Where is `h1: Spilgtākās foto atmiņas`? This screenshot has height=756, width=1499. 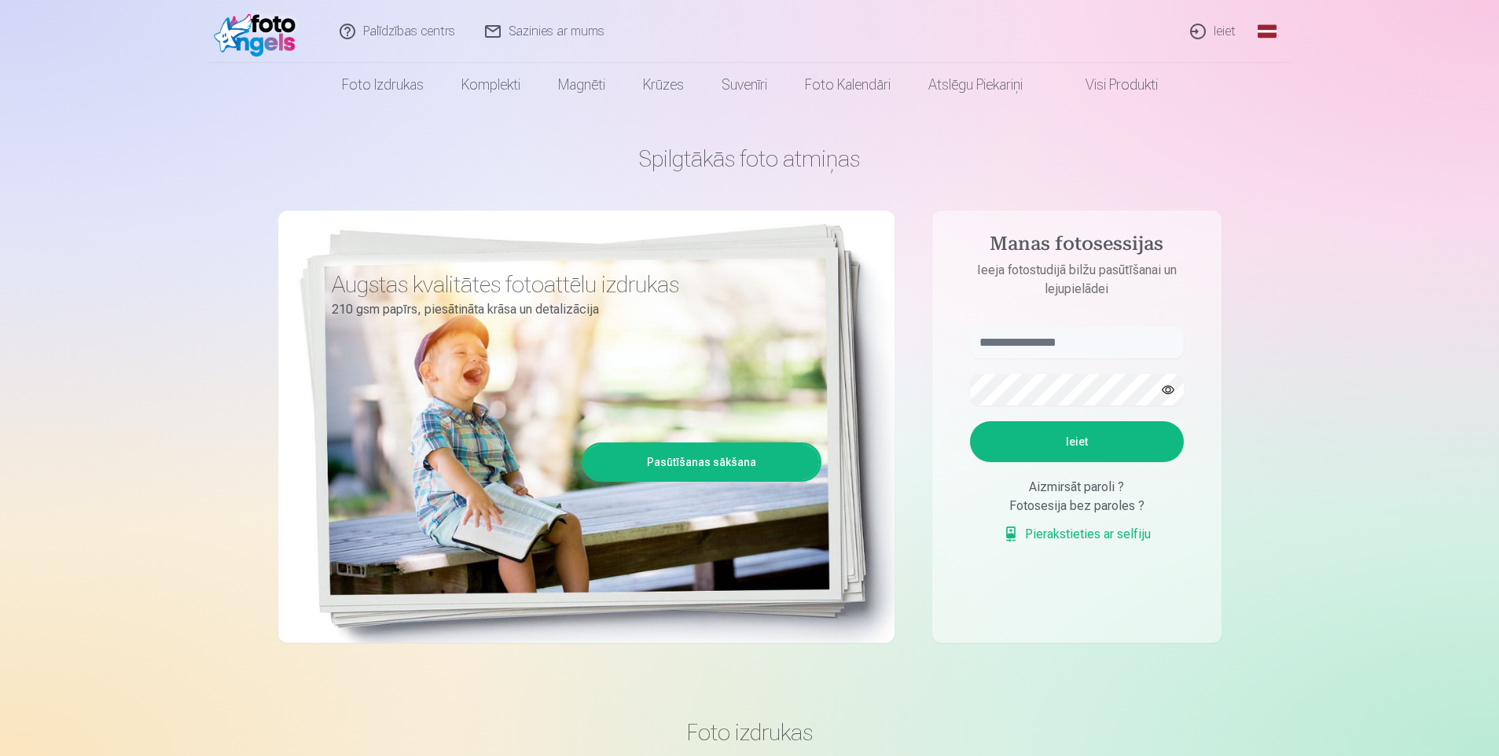
h1: Spilgtākās foto atmiņas is located at coordinates (750, 159).